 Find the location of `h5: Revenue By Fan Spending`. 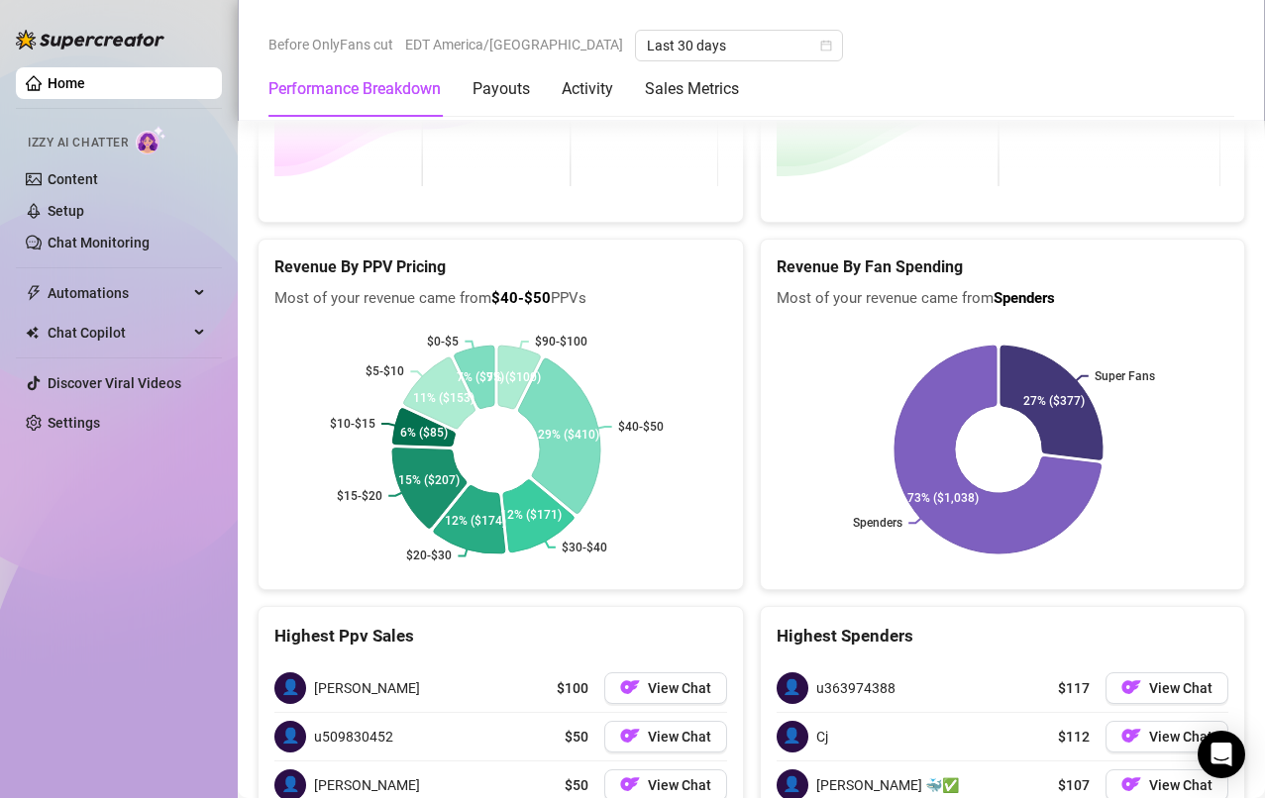

h5: Revenue By Fan Spending is located at coordinates (1002, 267).